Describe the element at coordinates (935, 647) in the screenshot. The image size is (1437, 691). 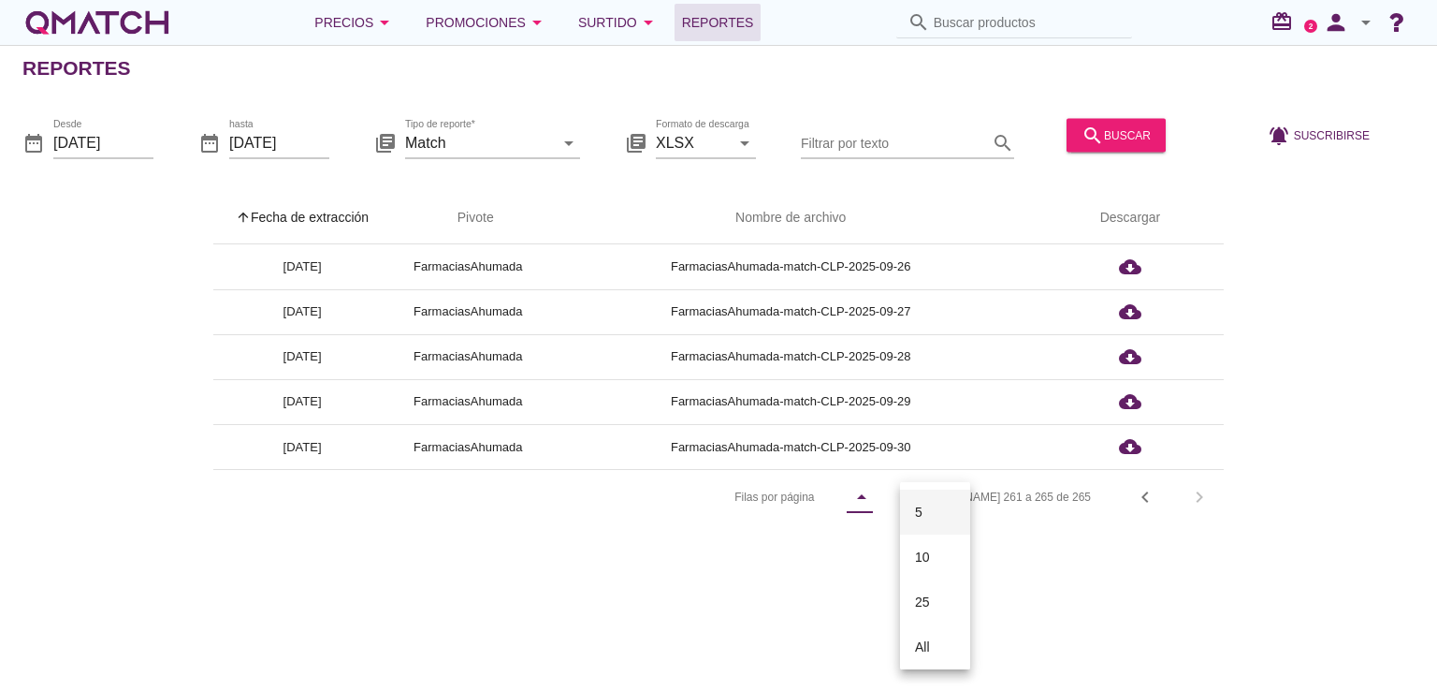
I see `div: All` at that location.